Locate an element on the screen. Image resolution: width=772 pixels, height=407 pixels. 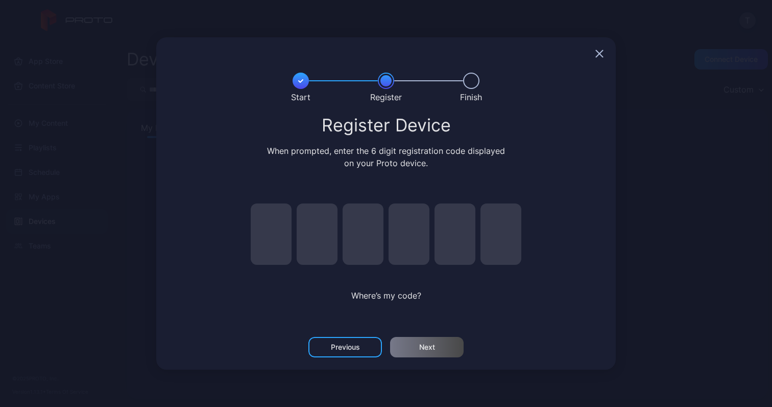
div: Previous is located at coordinates (345, 347).